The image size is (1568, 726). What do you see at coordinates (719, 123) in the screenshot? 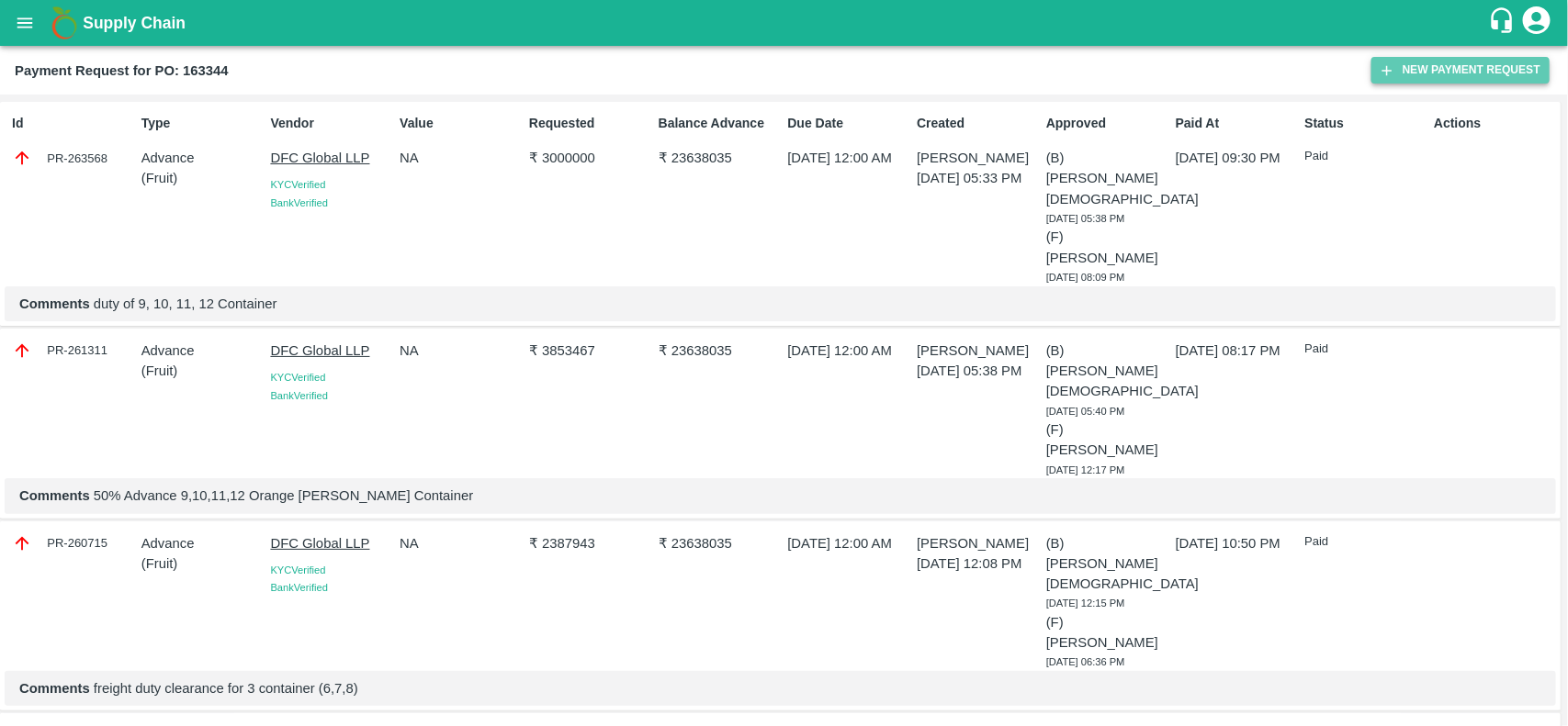
I see `p: Balance Advance` at bounding box center [719, 123].